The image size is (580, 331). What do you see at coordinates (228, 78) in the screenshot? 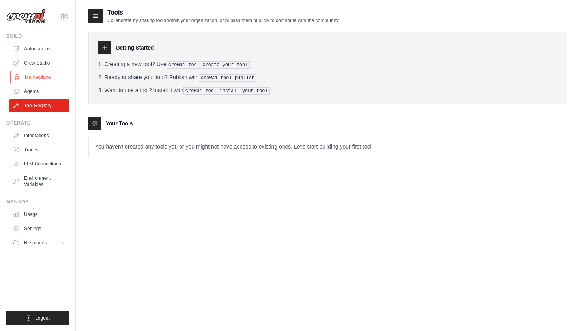
I see `pre: crewai tool publish` at bounding box center [228, 78].